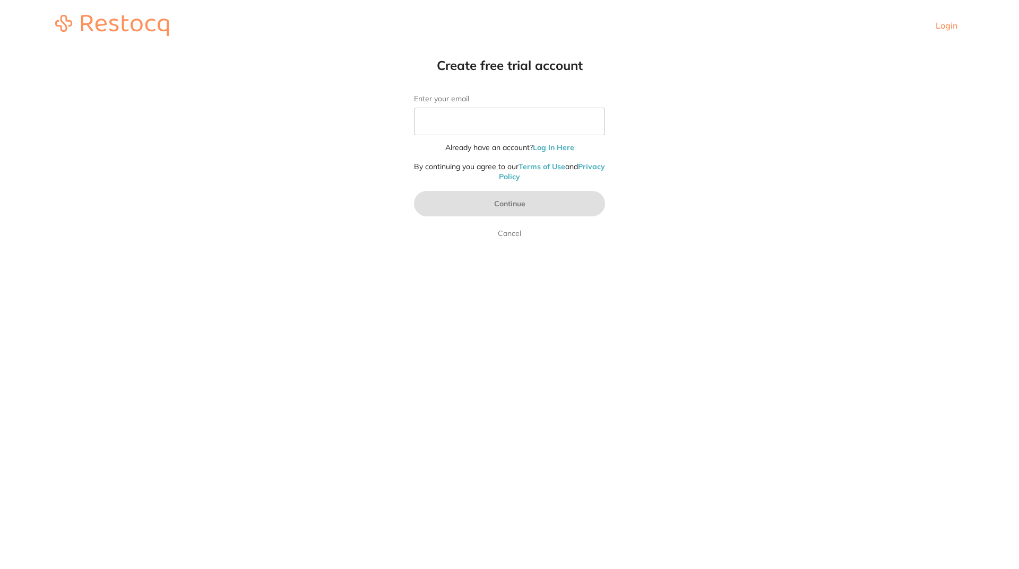 This screenshot has height=569, width=1019. I want to click on p: By continuing you agree to our and, so click(509, 172).